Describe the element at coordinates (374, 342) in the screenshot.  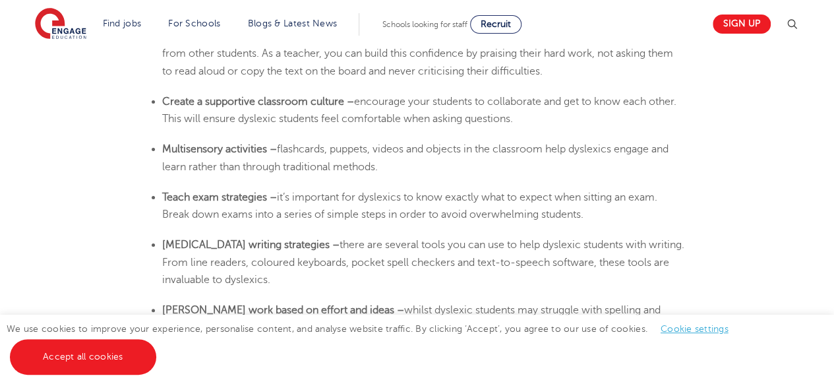
I see `span: We use cookies to improve your experience, personalise content, and analyse website traffic. By c...` at that location.